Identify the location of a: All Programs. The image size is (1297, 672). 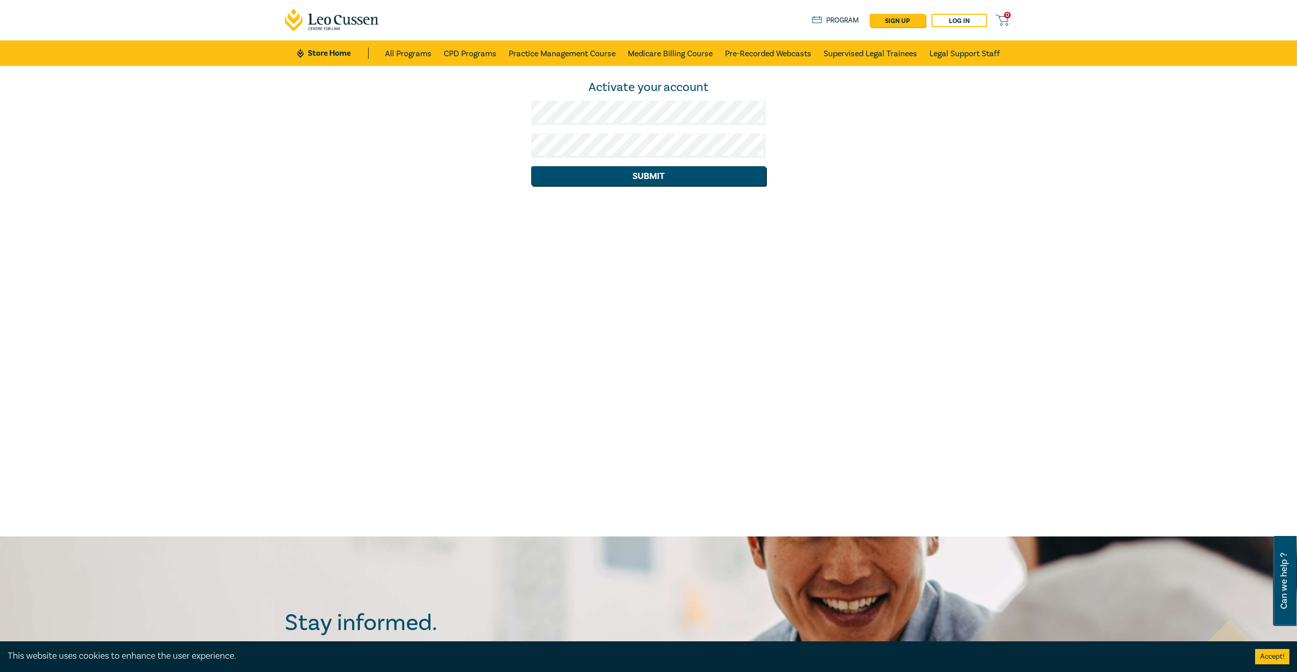
(408, 53).